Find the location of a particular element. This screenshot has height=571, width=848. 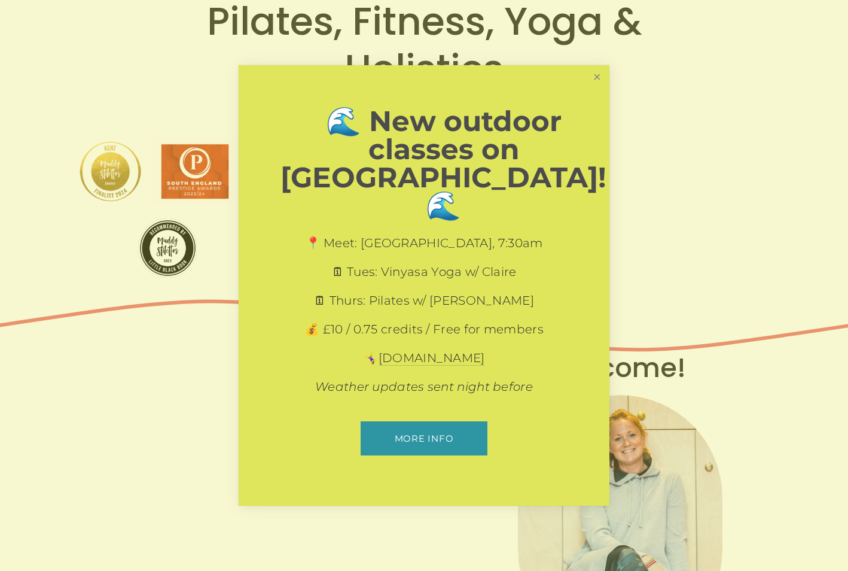

a: More info is located at coordinates (423, 438).